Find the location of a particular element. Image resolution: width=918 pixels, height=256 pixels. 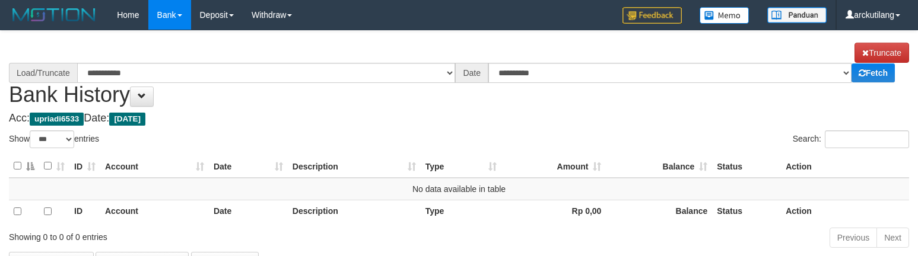

th: ID is located at coordinates (85, 211).